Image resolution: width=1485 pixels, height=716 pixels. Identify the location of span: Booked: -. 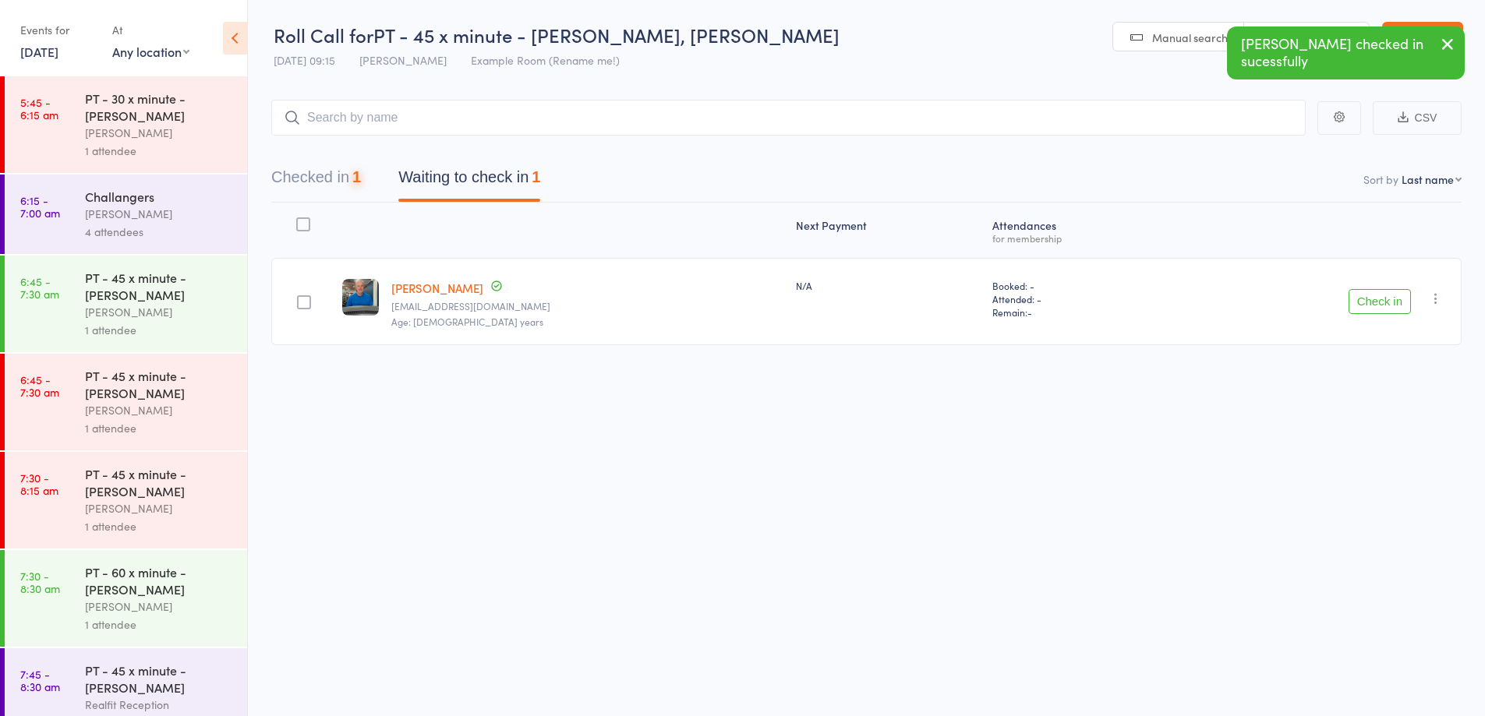
(1083, 285).